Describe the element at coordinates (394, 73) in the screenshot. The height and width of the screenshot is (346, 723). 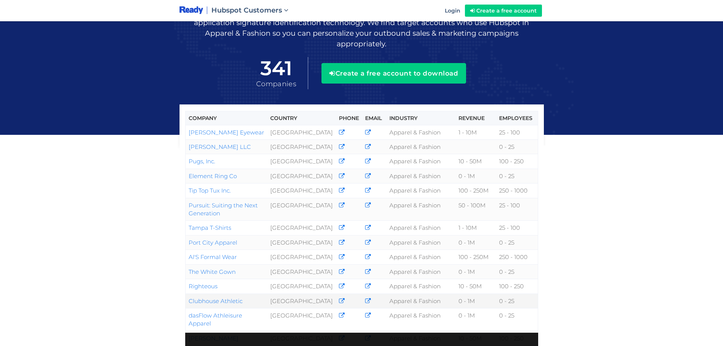
I see `button: Create a free account to download` at that location.